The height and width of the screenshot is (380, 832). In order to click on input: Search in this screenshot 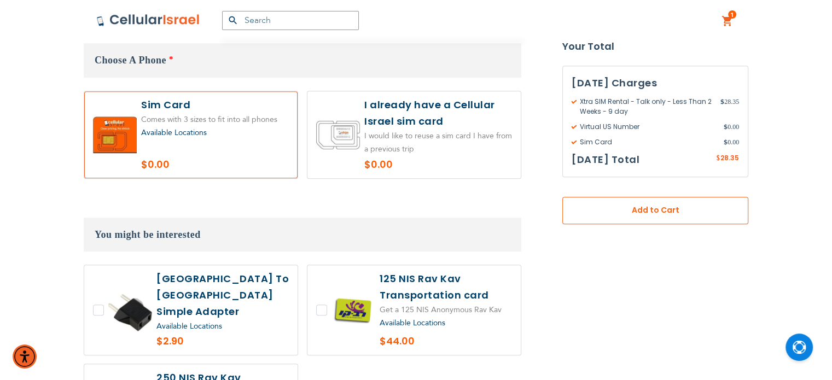, I will do `click(290, 20)`.